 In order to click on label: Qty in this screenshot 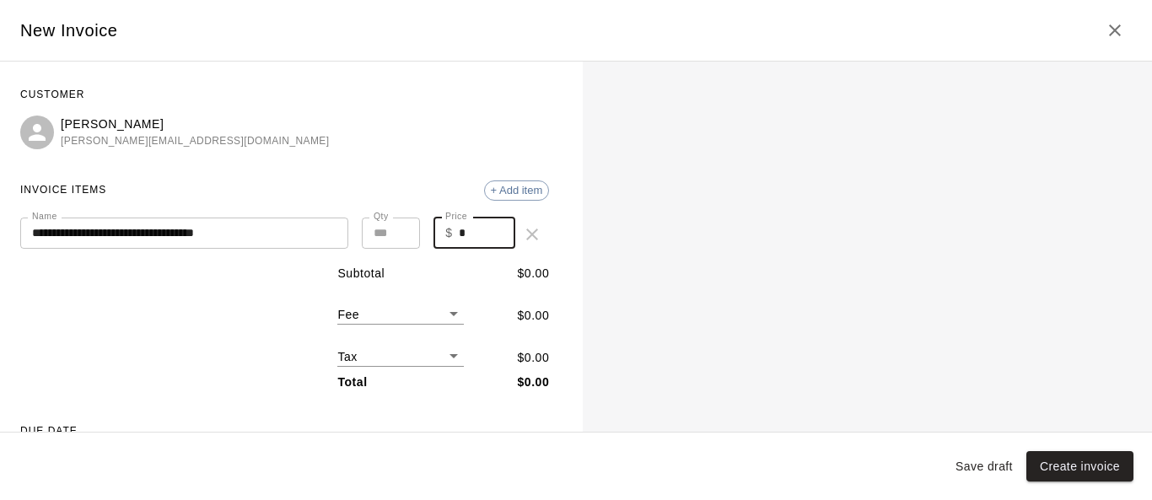, I will do `click(381, 216)`.